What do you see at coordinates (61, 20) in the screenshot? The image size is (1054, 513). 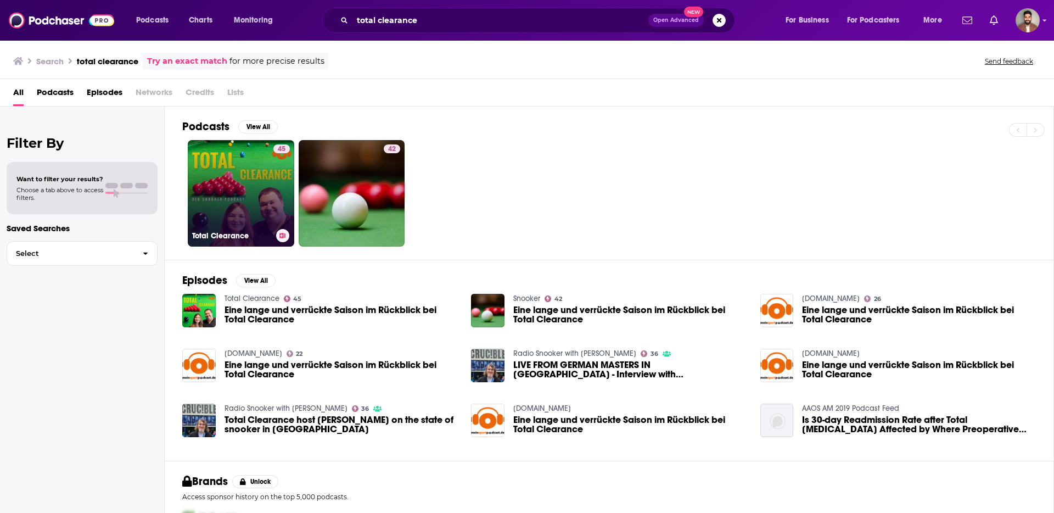 I see `img: Podchaser - Follow, Share and Rate Podcasts` at bounding box center [61, 20].